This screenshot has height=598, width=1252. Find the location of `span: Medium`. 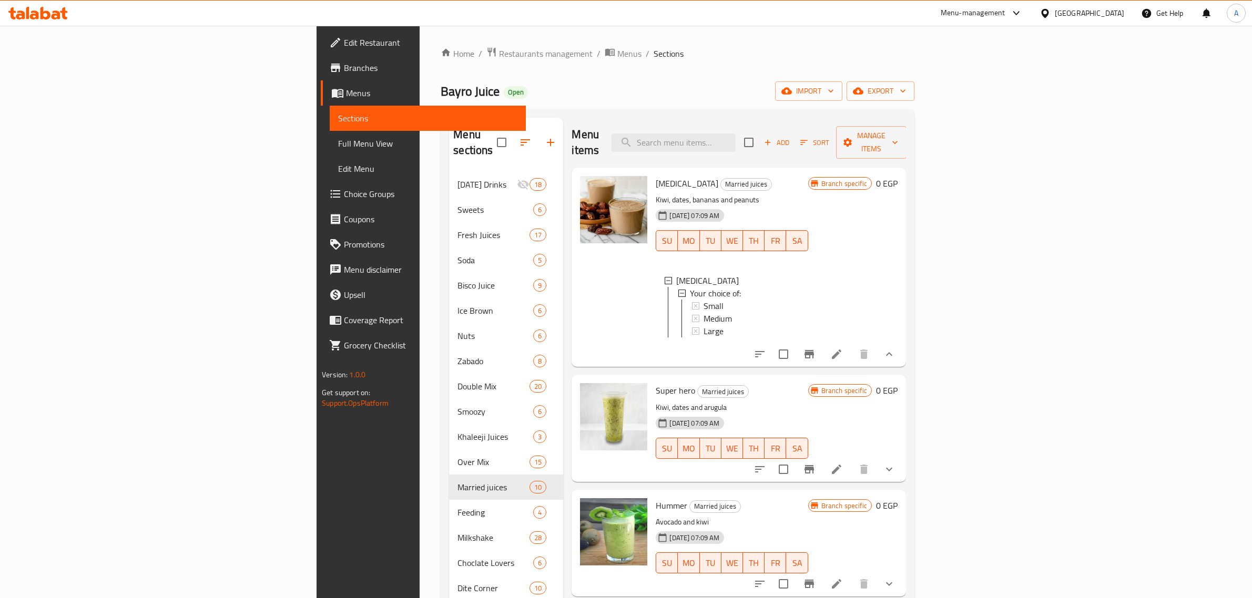

span: Medium is located at coordinates (718, 319).